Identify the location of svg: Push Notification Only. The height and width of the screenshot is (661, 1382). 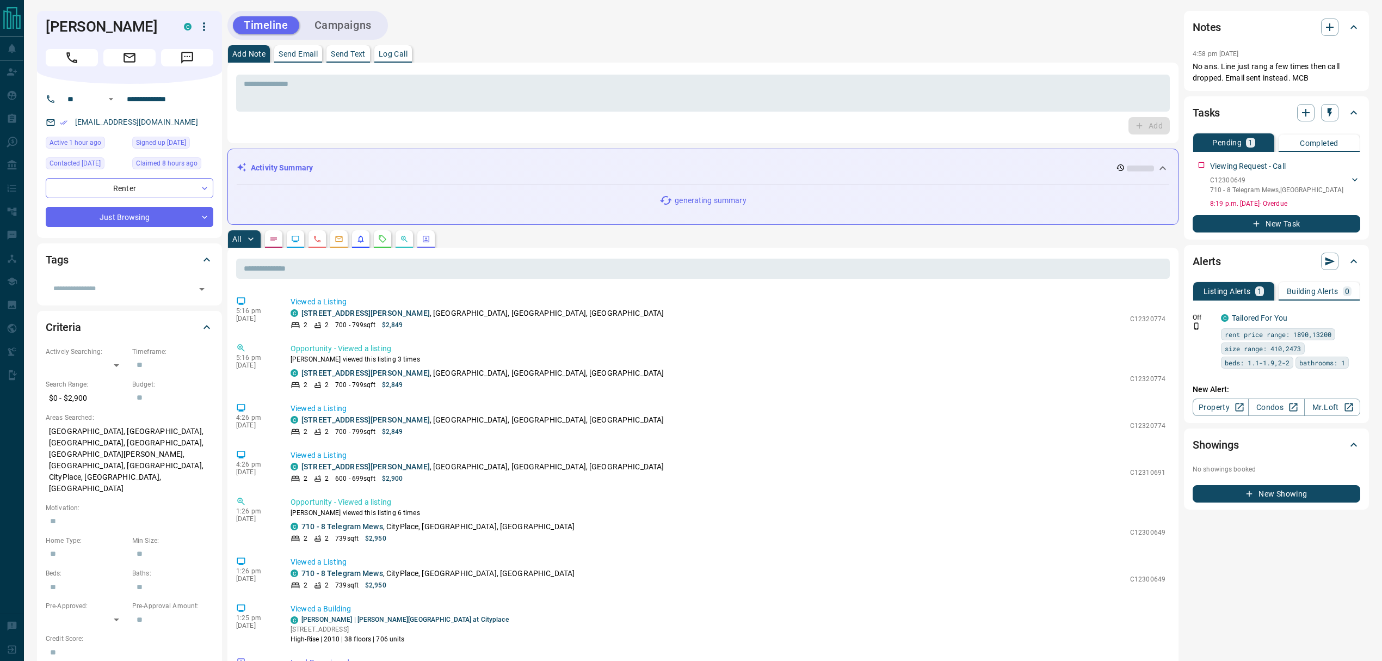
(1197, 326).